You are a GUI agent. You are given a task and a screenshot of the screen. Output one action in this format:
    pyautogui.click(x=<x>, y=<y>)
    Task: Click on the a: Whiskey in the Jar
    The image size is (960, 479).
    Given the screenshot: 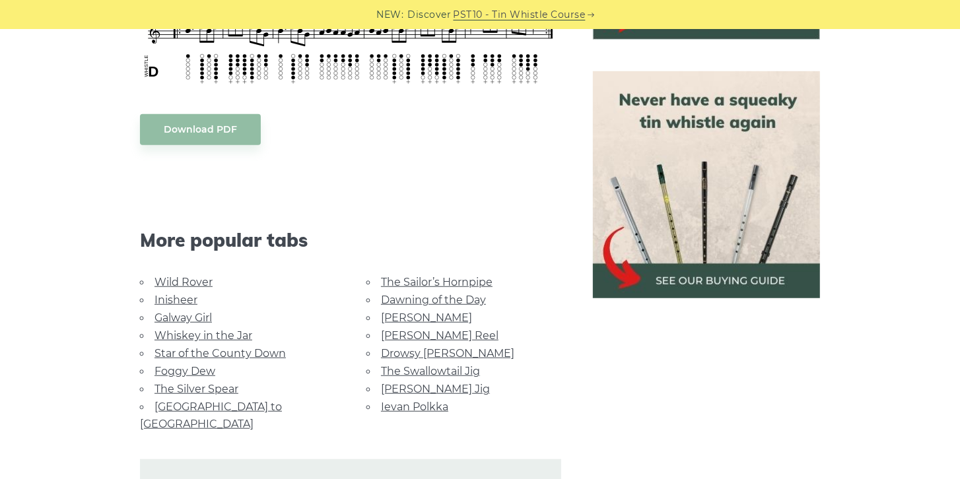 What is the action you would take?
    pyautogui.click(x=203, y=335)
    